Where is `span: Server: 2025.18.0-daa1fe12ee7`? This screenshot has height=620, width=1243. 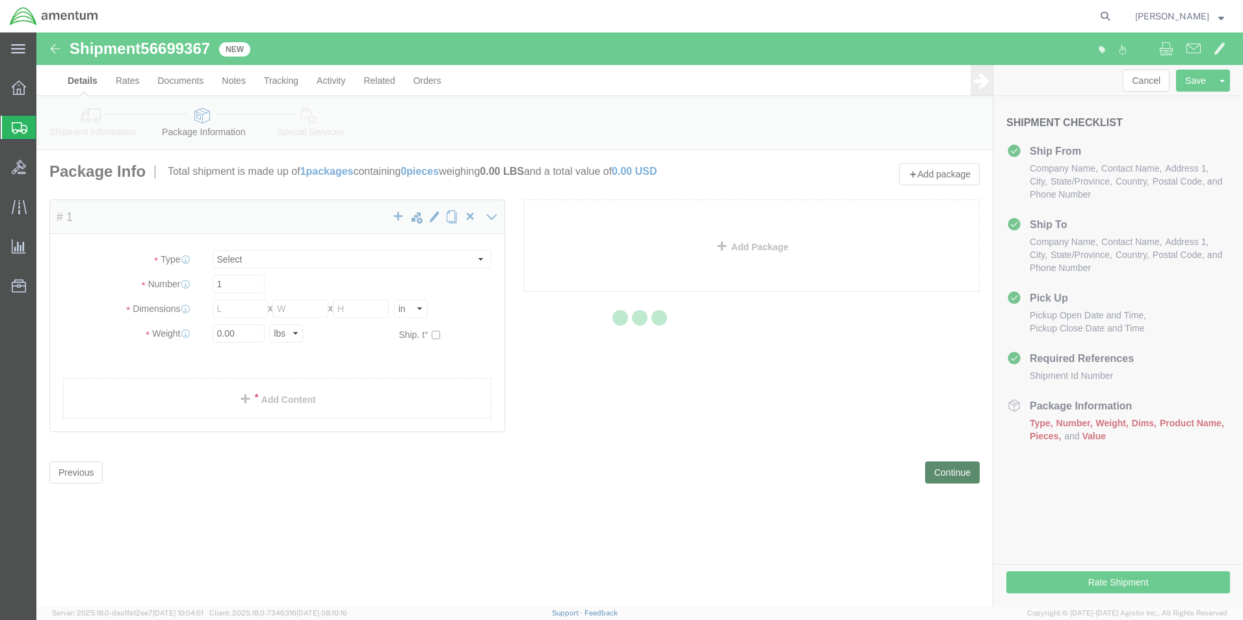 span: Server: 2025.18.0-daa1fe12ee7 is located at coordinates (127, 613).